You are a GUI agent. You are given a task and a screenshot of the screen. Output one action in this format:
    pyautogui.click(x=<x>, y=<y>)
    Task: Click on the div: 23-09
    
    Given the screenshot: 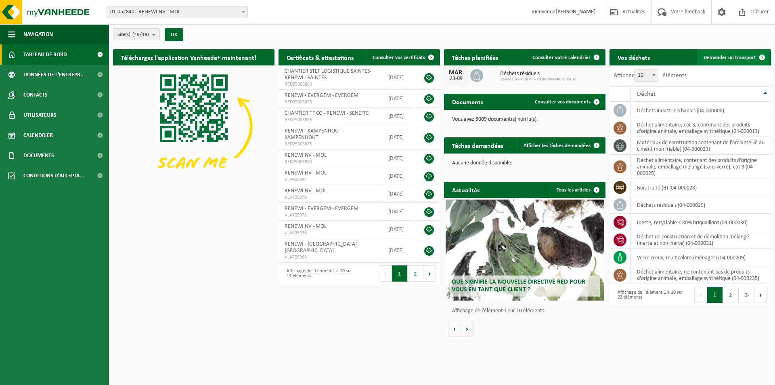 What is the action you would take?
    pyautogui.click(x=456, y=79)
    